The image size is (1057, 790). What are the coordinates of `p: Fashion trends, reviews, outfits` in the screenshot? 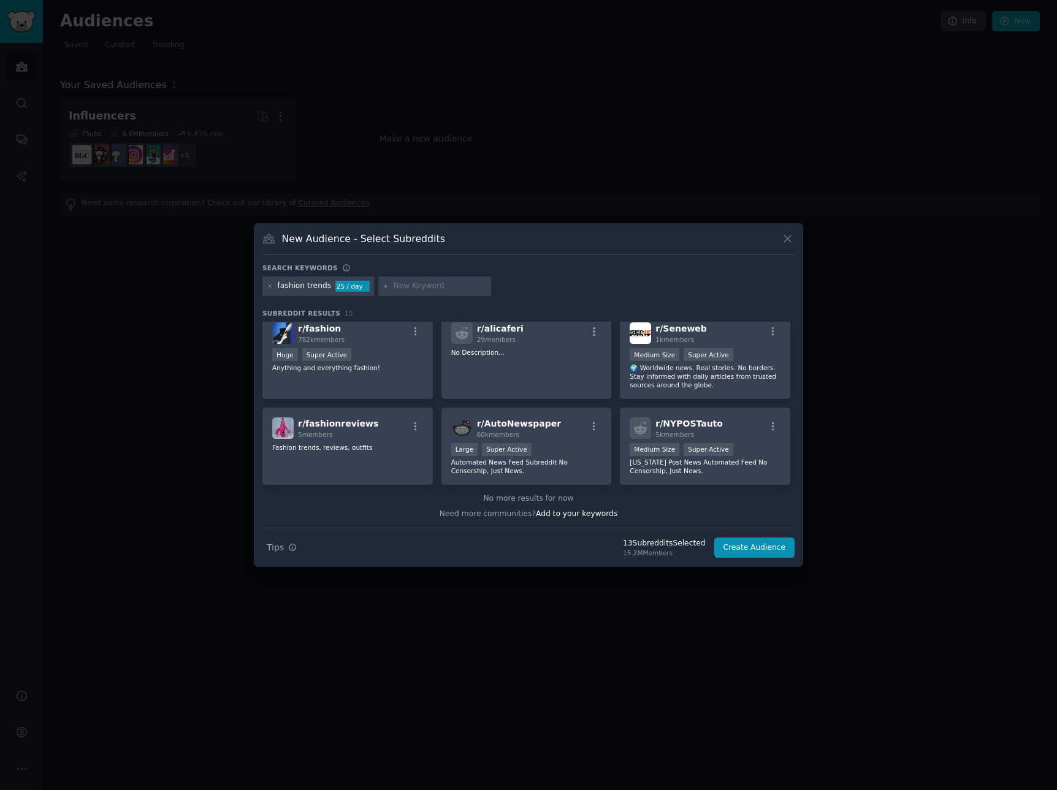 It's located at (347, 447).